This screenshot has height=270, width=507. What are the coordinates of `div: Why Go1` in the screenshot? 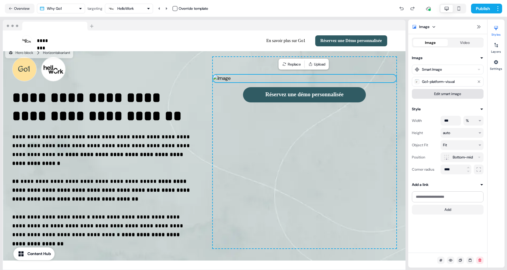 It's located at (54, 9).